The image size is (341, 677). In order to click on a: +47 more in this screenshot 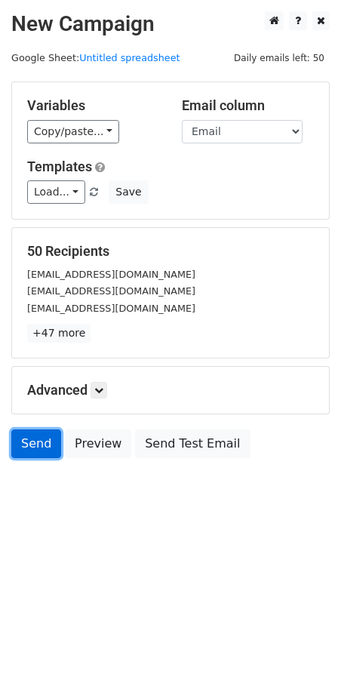, I will do `click(59, 333)`.